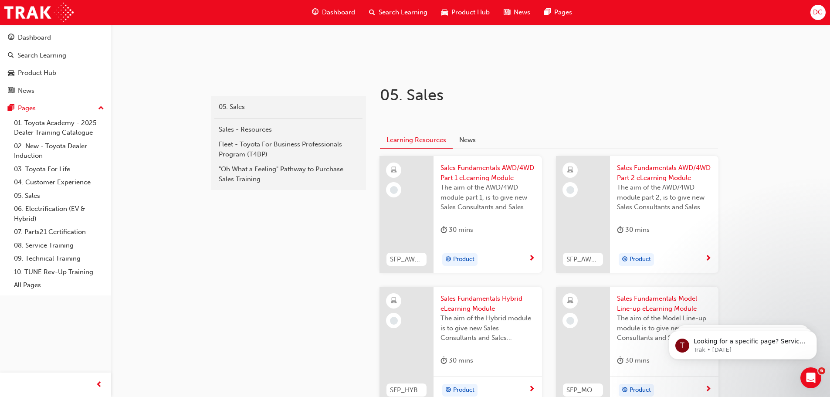 This screenshot has height=397, width=830. What do you see at coordinates (407, 259) in the screenshot?
I see `span: SFP_AWD_4WD_P1` at bounding box center [407, 259].